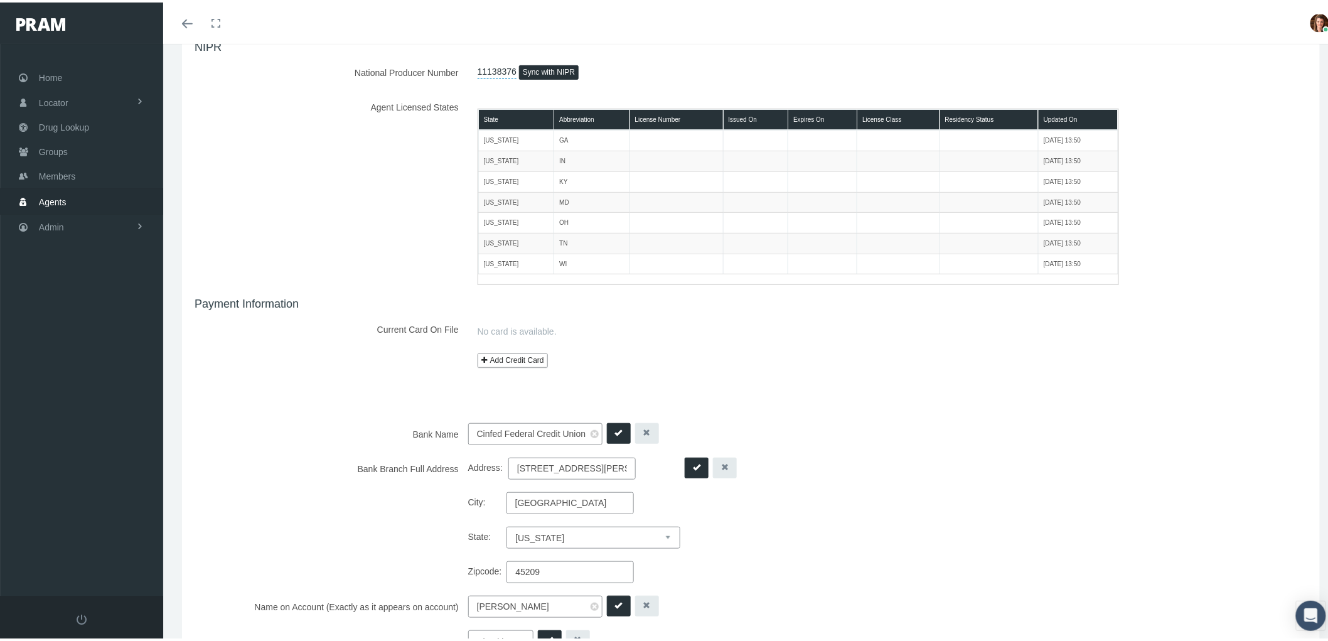 This screenshot has width=1328, height=641. I want to click on label: Agent Licensed States, so click(326, 188).